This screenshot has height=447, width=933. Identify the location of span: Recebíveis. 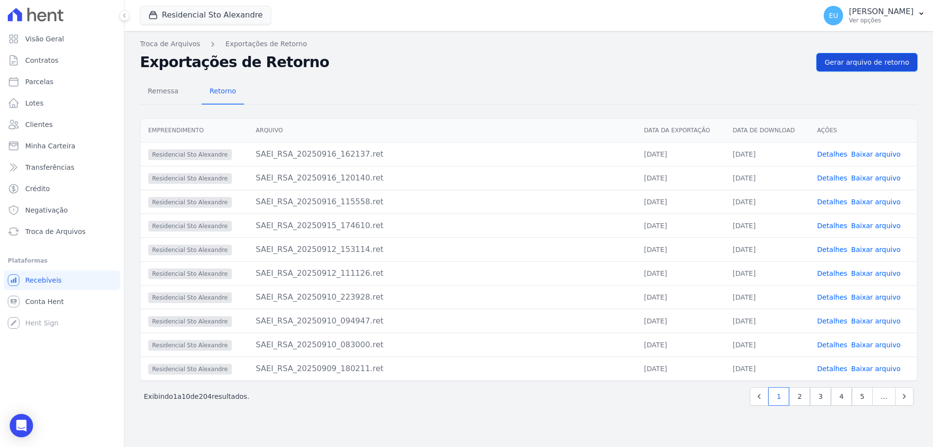
(43, 280).